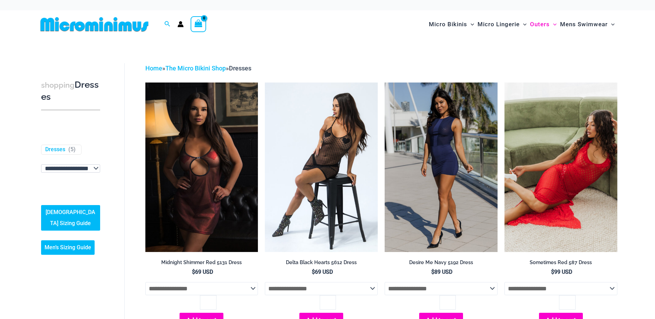 This screenshot has width=655, height=319. Describe the element at coordinates (94, 24) in the screenshot. I see `img: MM SHOP LOGO FLAT` at that location.